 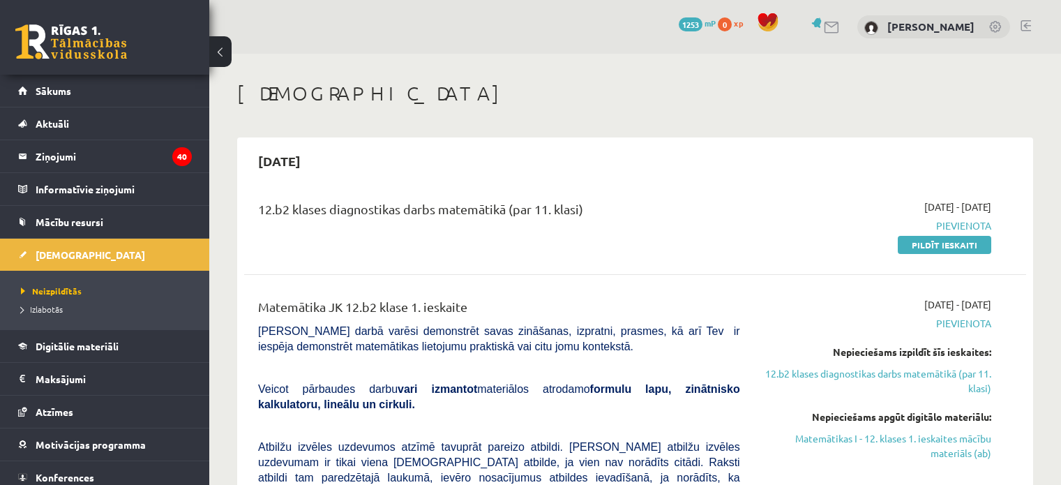 I want to click on span: mP, so click(x=710, y=23).